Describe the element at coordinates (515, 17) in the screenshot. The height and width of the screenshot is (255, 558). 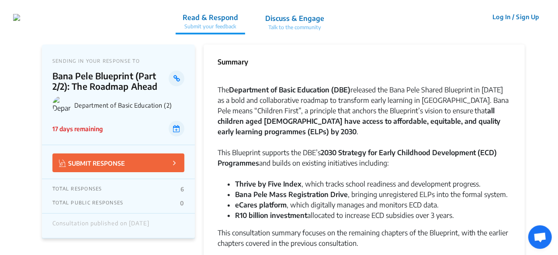
I see `button: Log In / Sign Up` at that location.